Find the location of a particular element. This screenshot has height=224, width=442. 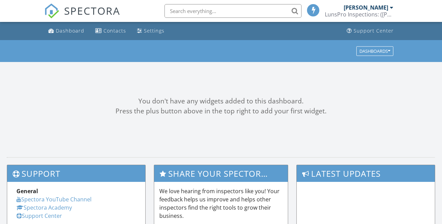

a: Dashboard is located at coordinates (66, 31).